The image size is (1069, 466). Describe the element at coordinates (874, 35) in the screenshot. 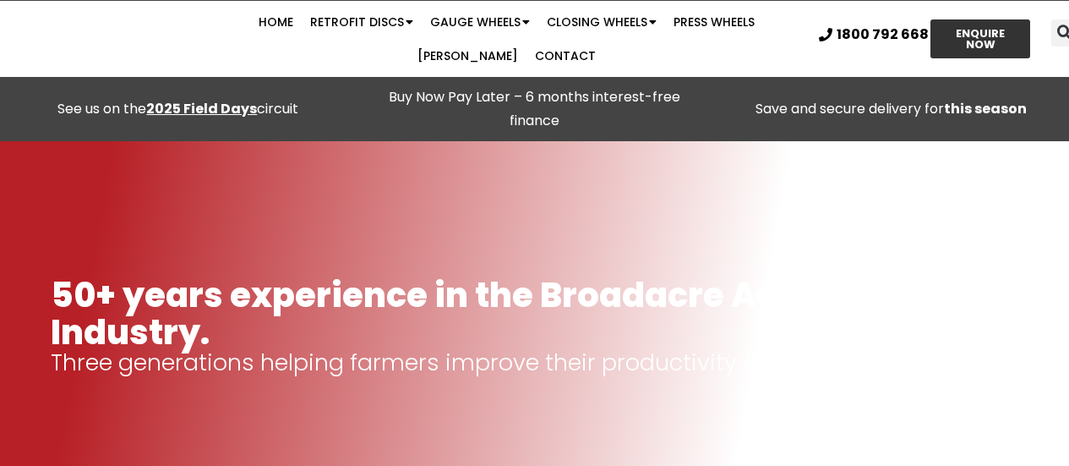

I see `a: 1800 792 668` at that location.